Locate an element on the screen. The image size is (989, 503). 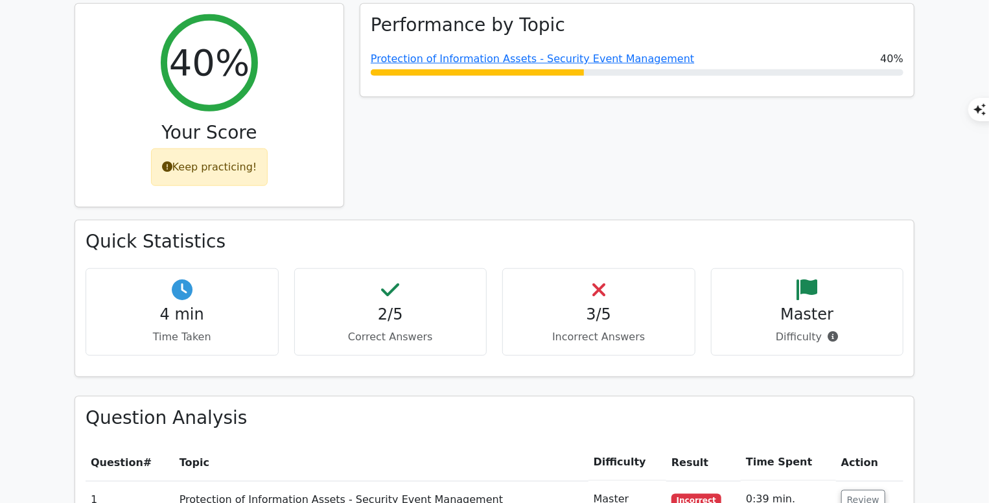
p: Correct Answers is located at coordinates (391, 337).